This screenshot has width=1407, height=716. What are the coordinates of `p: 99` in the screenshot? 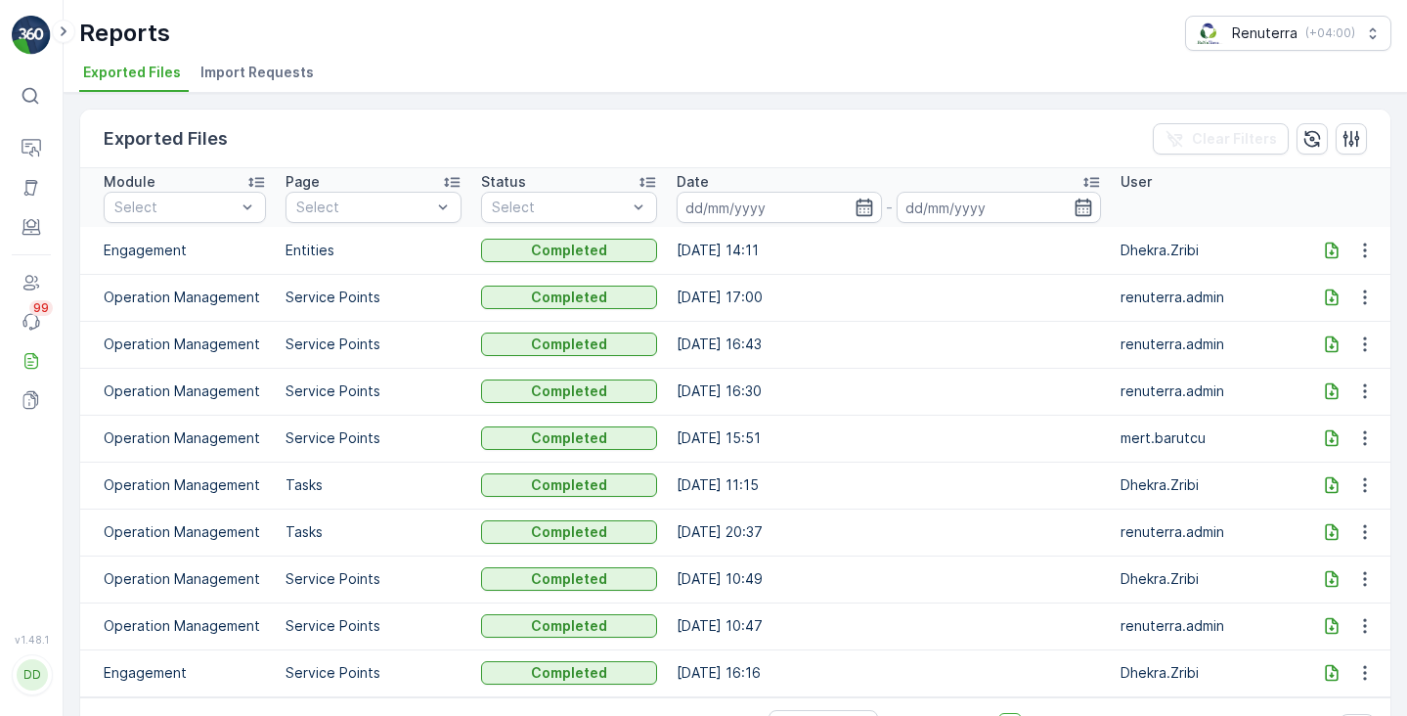 It's located at (41, 308).